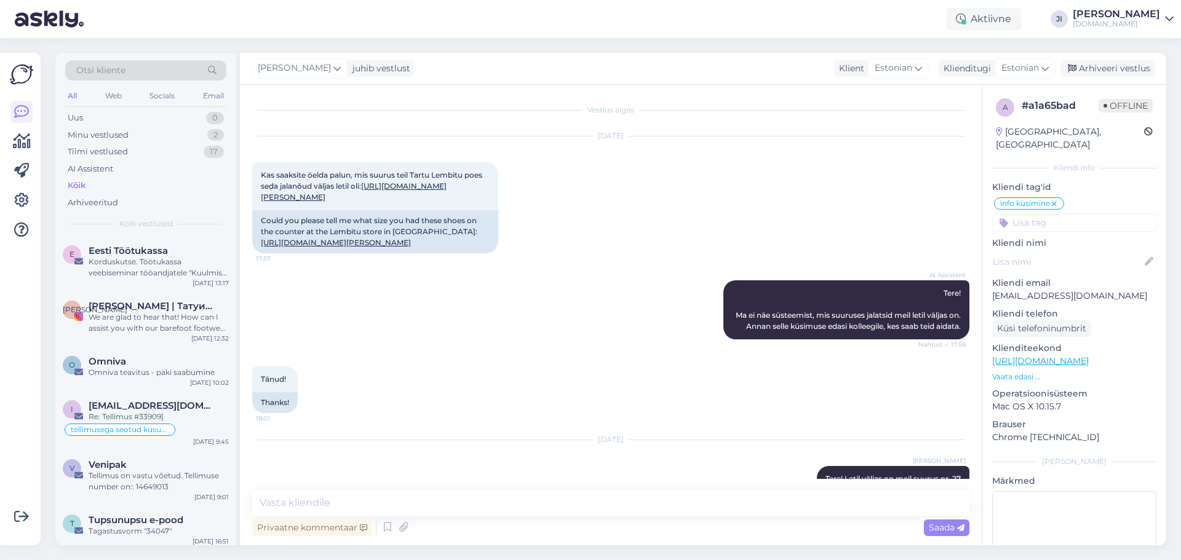 The width and height of the screenshot is (1181, 560). I want to click on div: 2, so click(215, 135).